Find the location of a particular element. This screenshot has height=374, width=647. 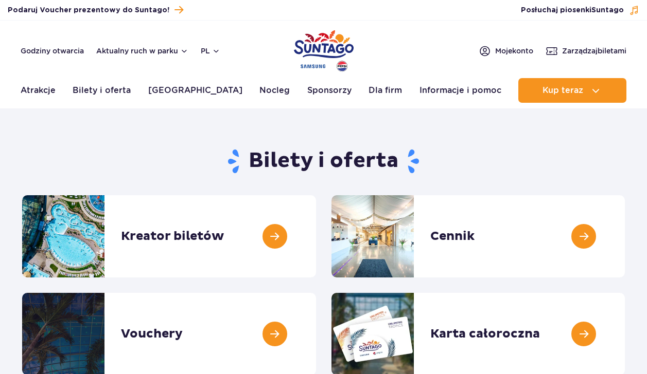

a: Park of Poland is located at coordinates (324, 49).